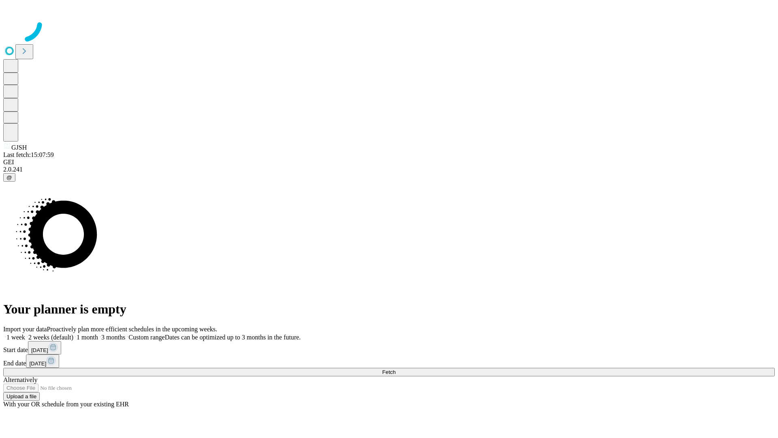  Describe the element at coordinates (21, 396) in the screenshot. I see `button: Upload a file` at that location.